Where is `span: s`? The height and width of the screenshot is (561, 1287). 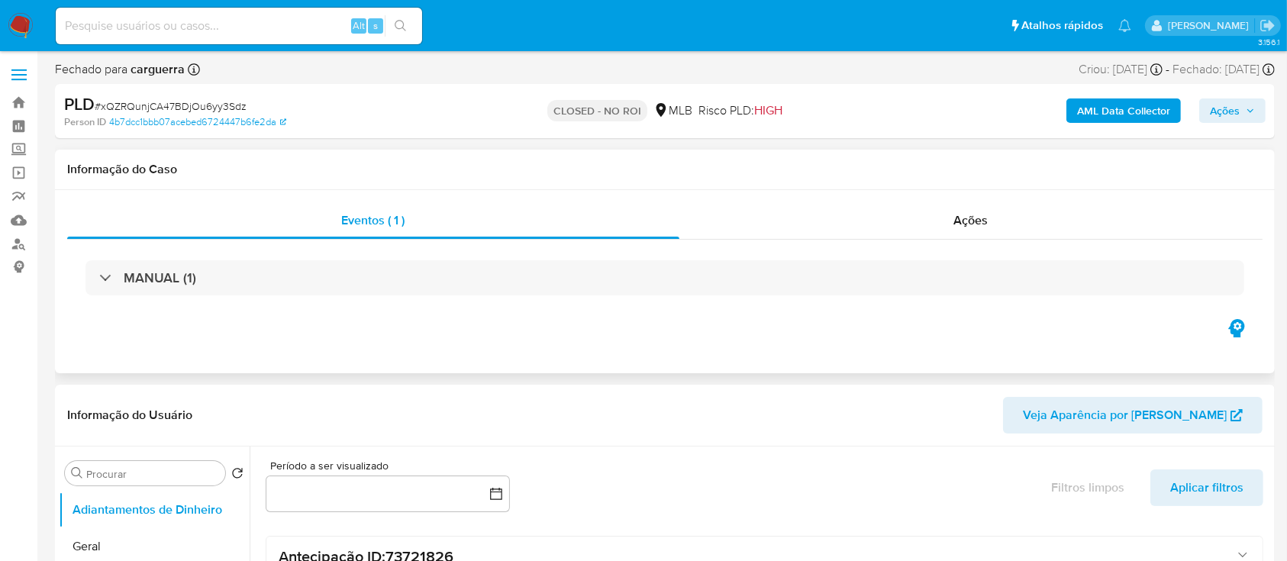
span: s is located at coordinates (376, 25).